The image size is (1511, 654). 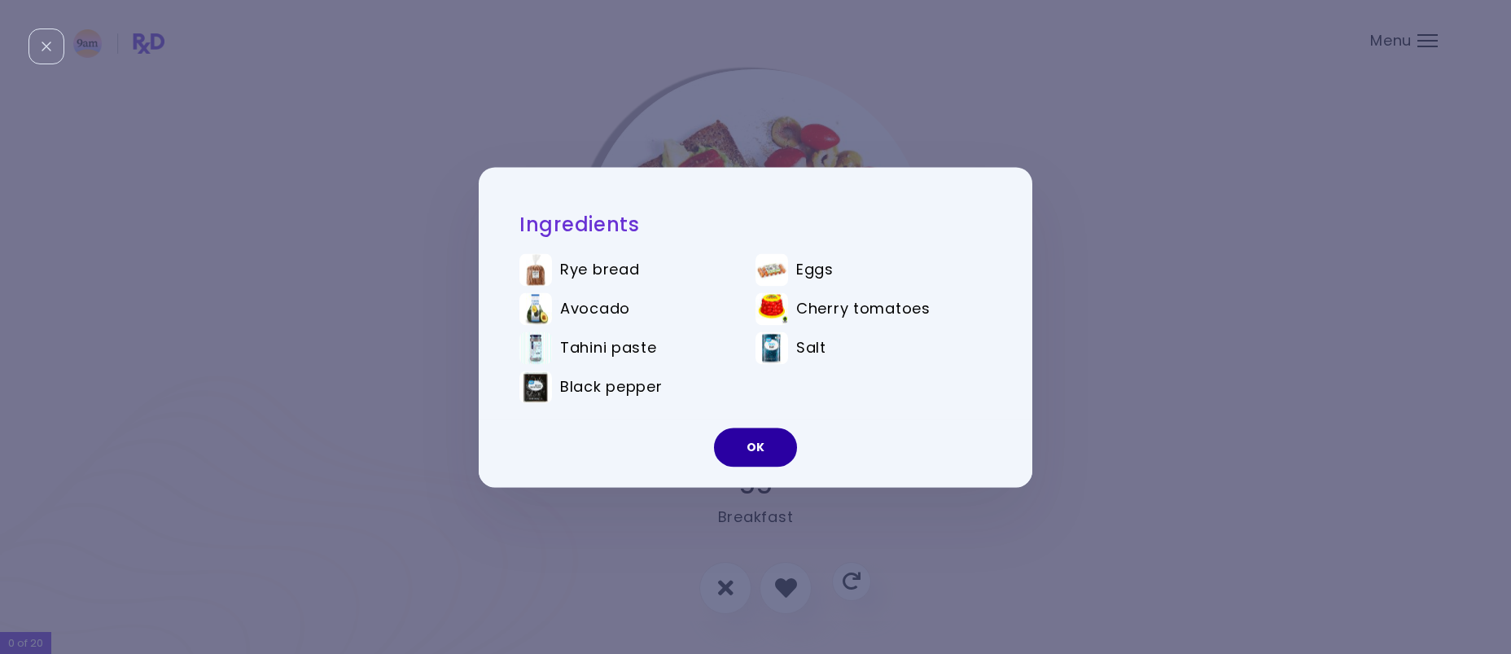 What do you see at coordinates (863, 309) in the screenshot?
I see `span: Cherry tomatoes` at bounding box center [863, 309].